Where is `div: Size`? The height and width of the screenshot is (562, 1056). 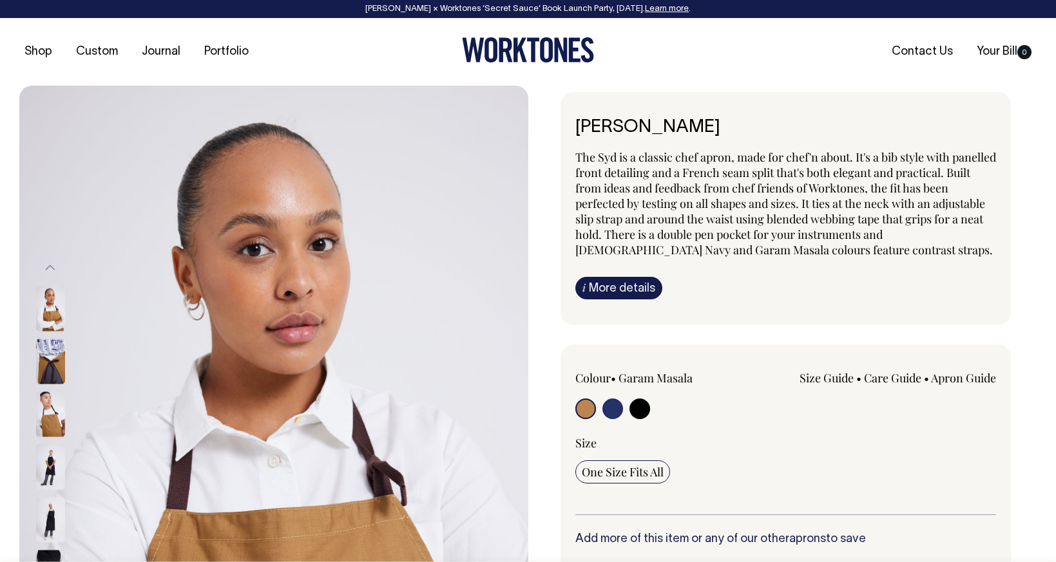 div: Size is located at coordinates (786, 443).